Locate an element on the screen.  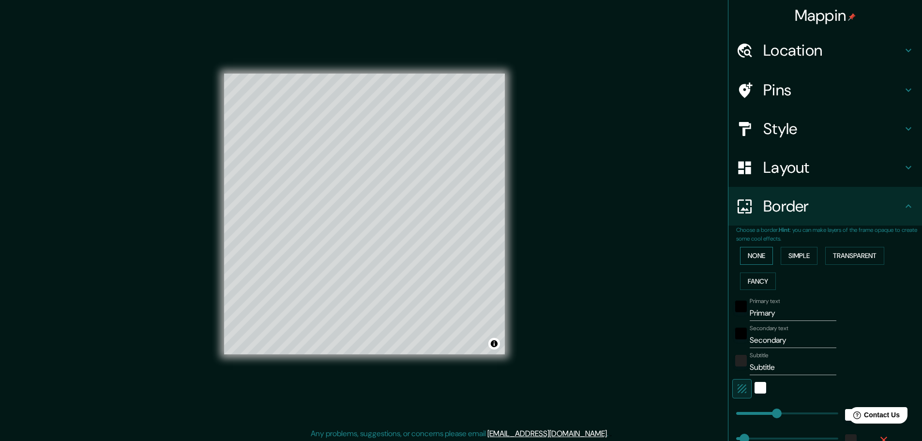
h4: Pins is located at coordinates (833, 90).